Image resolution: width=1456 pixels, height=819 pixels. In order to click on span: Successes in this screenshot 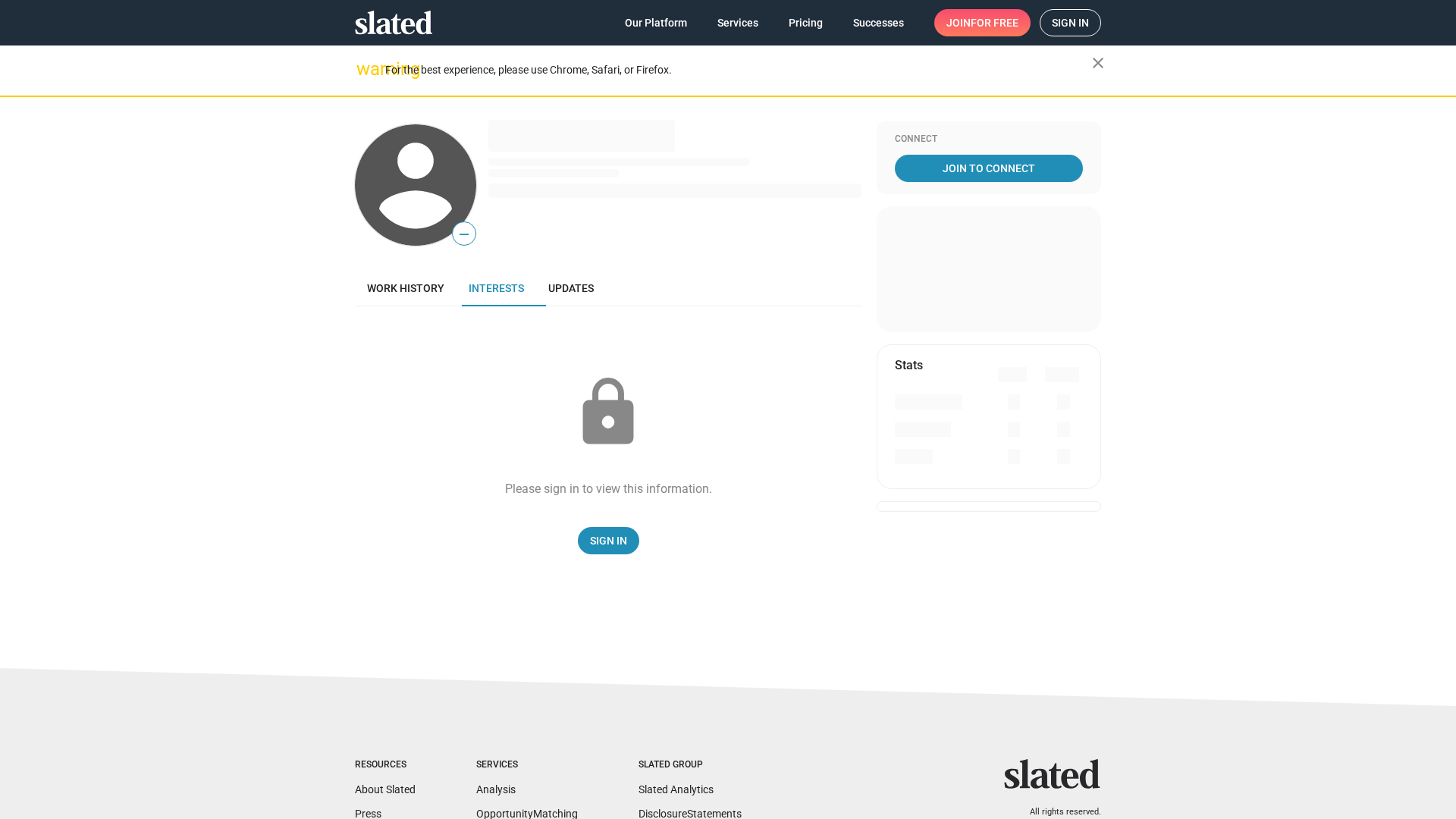, I will do `click(878, 23)`.